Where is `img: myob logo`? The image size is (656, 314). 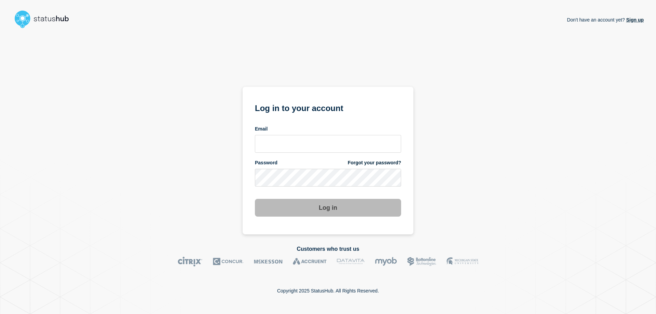 img: myob logo is located at coordinates (386, 261).